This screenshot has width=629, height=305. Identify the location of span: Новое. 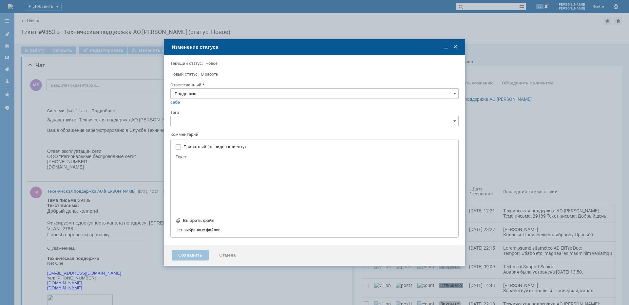
(211, 63).